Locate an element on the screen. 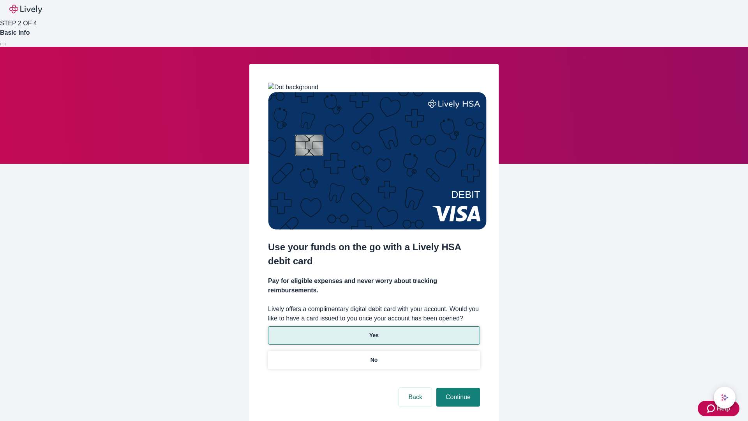 The height and width of the screenshot is (421, 748). svg: Lively AI Assistant is located at coordinates (725, 397).